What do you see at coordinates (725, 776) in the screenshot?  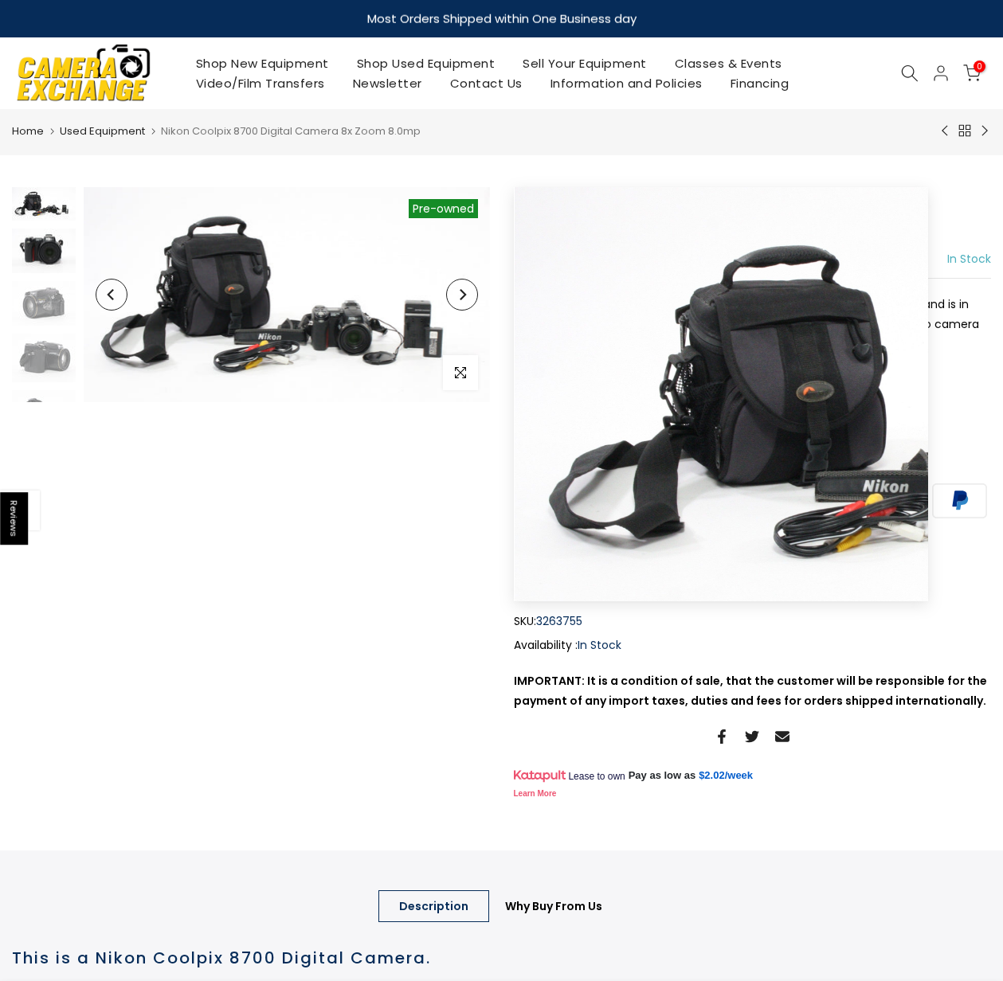 I see `a: $2.02/week` at bounding box center [725, 776].